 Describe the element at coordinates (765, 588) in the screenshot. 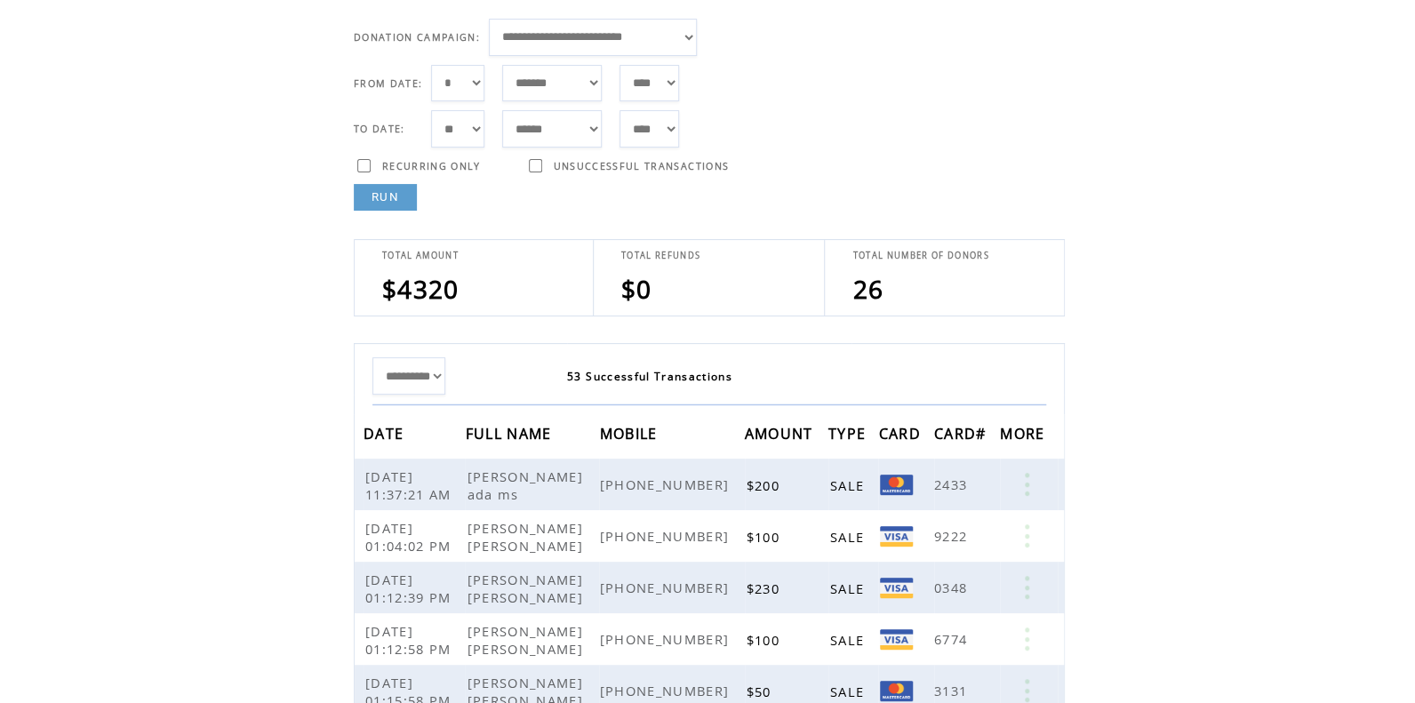

I see `span: $230` at that location.